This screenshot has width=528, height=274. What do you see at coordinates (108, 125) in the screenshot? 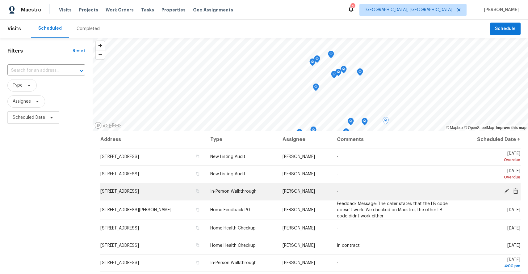
I see `a: Mapbox homepage` at bounding box center [108, 125].